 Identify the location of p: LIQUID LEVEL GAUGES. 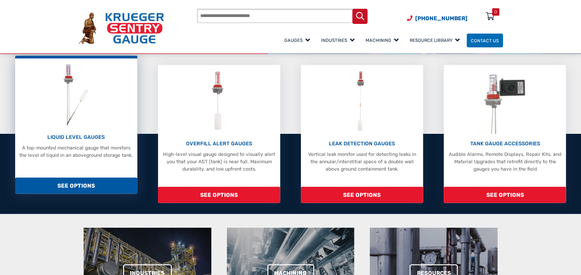
(76, 137).